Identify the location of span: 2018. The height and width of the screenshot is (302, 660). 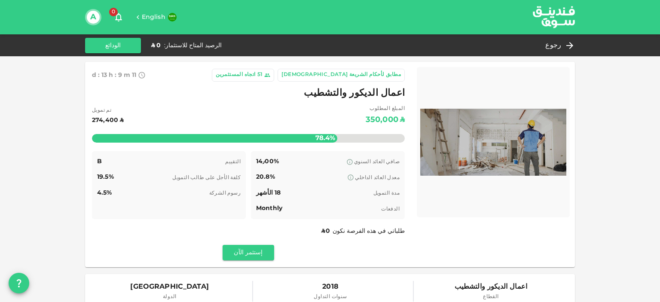
(330, 287).